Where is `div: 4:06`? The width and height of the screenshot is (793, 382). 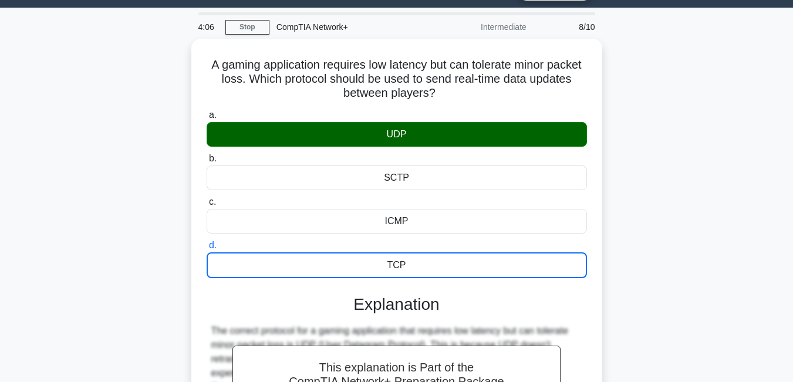
div: 4:06 is located at coordinates (208, 27).